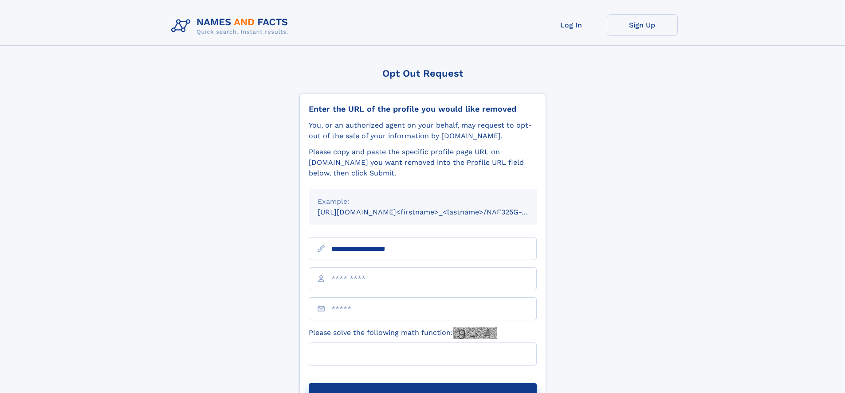 The image size is (845, 393). What do you see at coordinates (232, 26) in the screenshot?
I see `img: Logo Names and Facts` at bounding box center [232, 26].